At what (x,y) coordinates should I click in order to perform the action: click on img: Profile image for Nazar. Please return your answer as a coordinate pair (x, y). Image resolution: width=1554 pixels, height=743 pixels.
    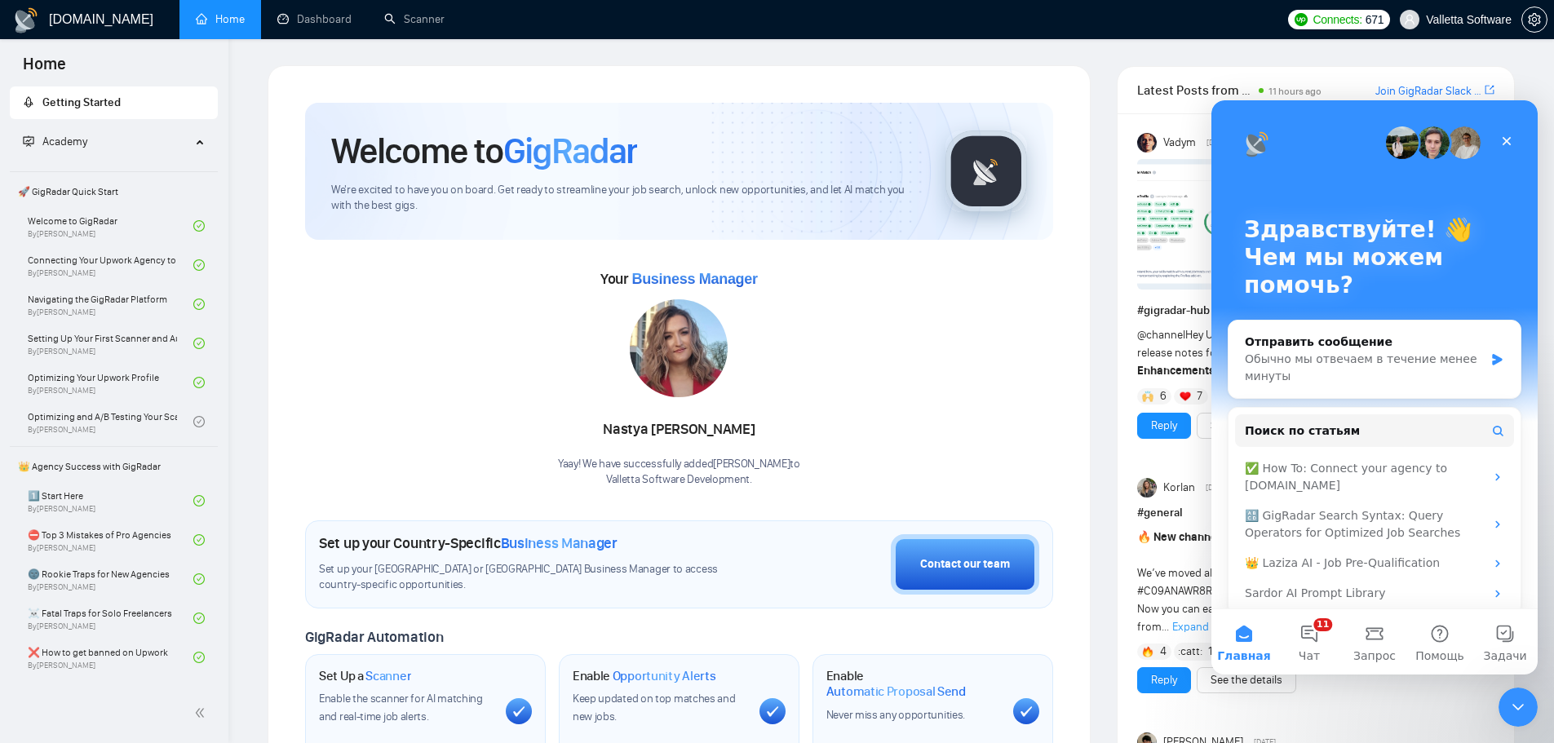
    Looking at the image, I should click on (253, 42).